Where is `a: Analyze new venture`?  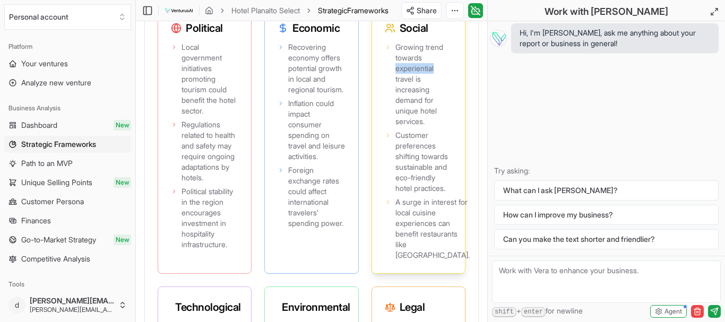 a: Analyze new venture is located at coordinates (67, 83).